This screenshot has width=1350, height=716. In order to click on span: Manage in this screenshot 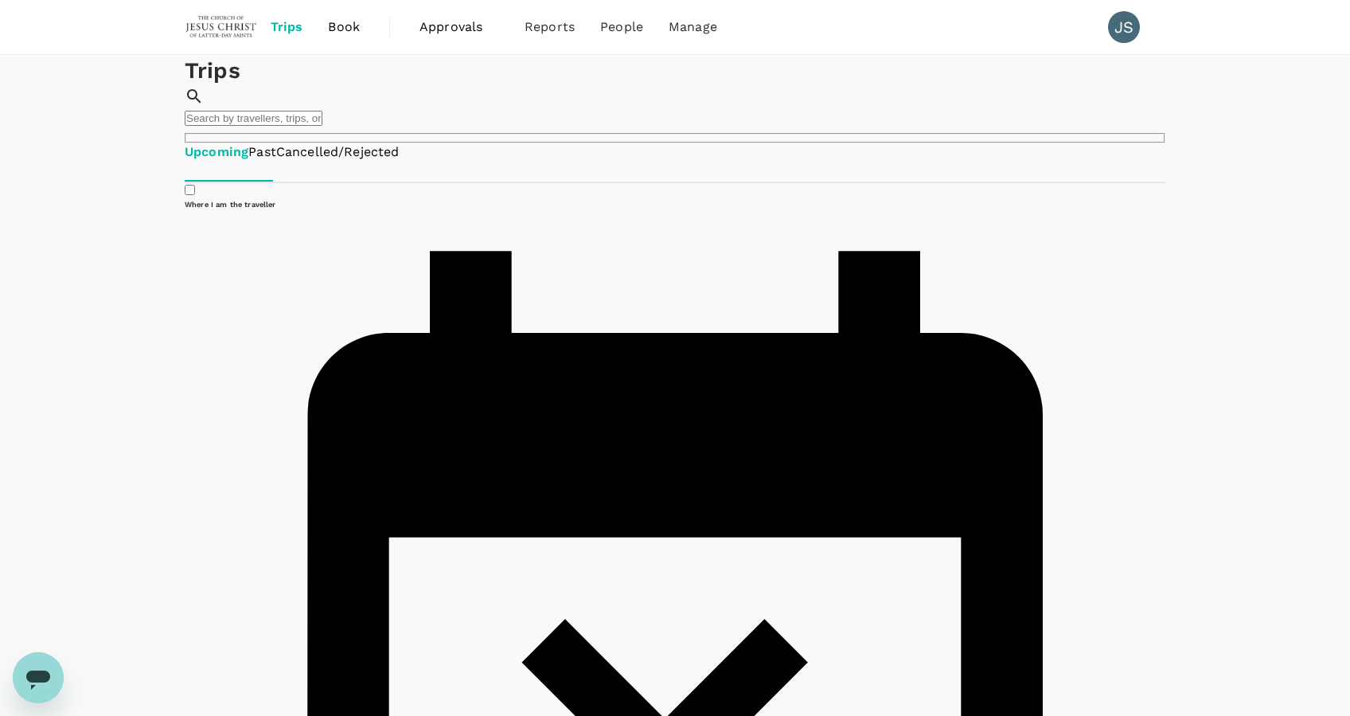, I will do `click(693, 27)`.